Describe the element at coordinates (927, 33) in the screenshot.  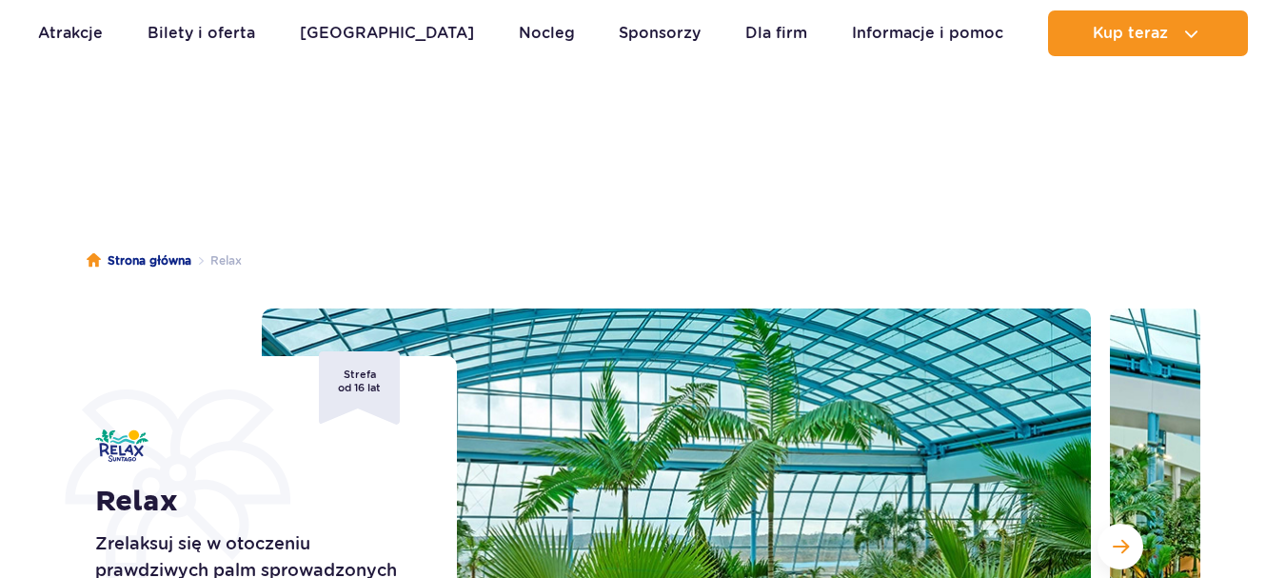
I see `a: Informacje i pomoc` at that location.